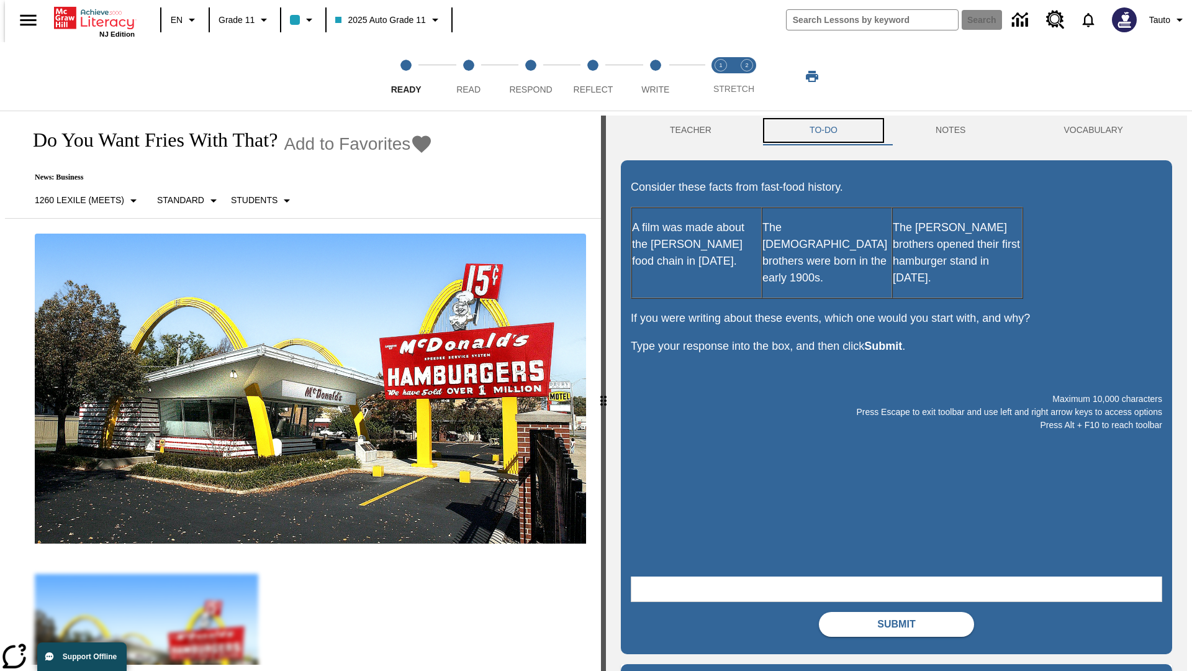 The height and width of the screenshot is (671, 1192). What do you see at coordinates (1125, 20) in the screenshot?
I see `img: Avatar` at bounding box center [1125, 20].